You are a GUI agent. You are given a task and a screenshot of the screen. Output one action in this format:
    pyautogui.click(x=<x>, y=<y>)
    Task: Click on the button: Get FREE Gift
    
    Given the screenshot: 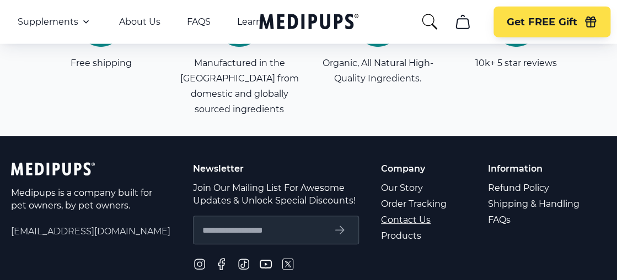 What is the action you would take?
    pyautogui.click(x=552, y=22)
    